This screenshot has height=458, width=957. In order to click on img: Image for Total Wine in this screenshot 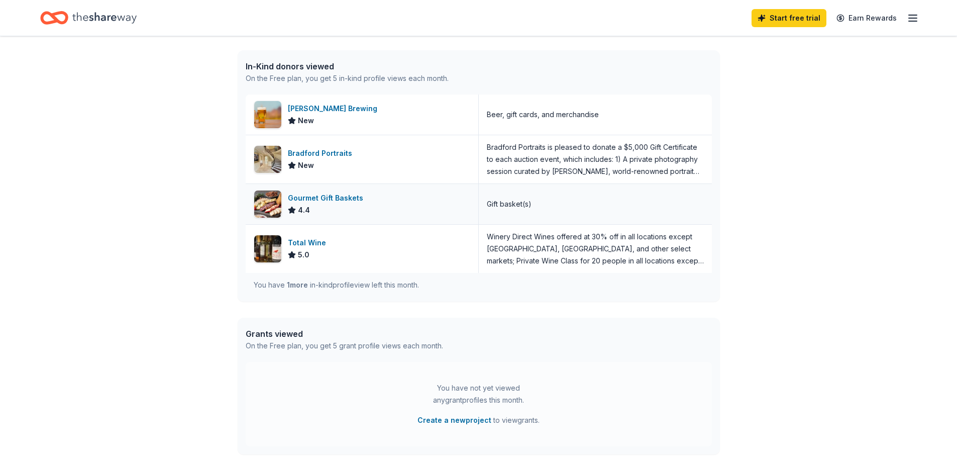, I will do `click(268, 249)`.